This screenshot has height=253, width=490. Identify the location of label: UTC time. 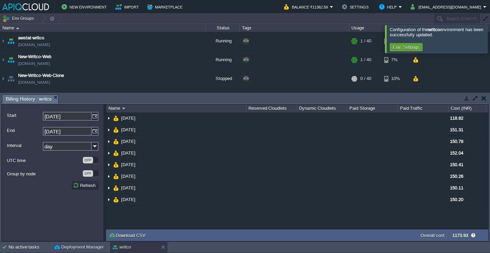
(44, 160).